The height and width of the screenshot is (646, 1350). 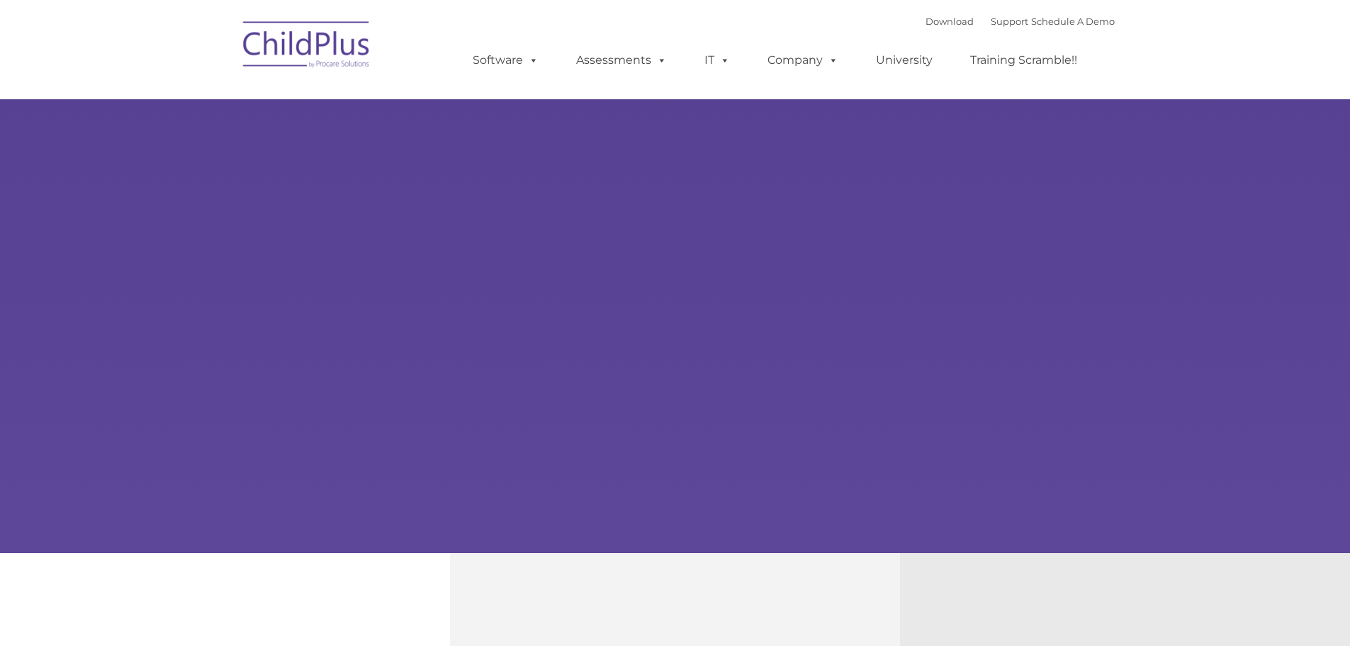 I want to click on a: University, so click(x=904, y=60).